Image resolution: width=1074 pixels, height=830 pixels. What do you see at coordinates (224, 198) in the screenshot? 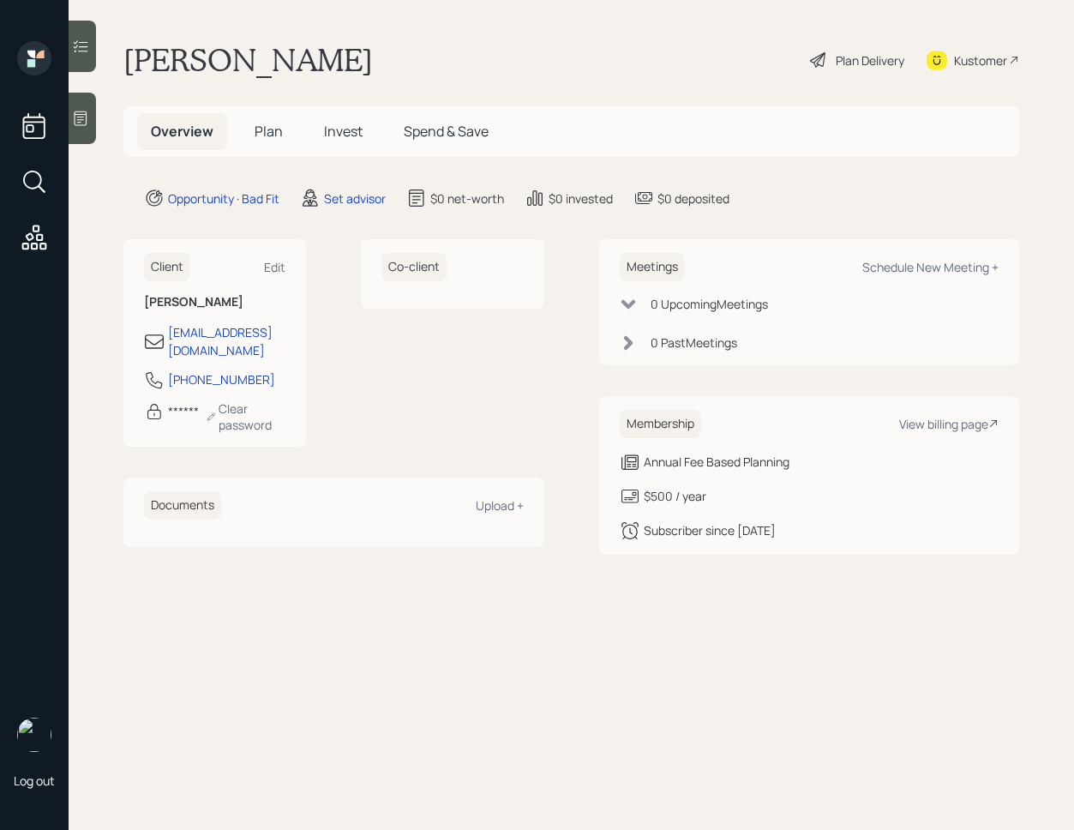
I see `div: Opportunity · Bad Fit` at bounding box center [224, 198].